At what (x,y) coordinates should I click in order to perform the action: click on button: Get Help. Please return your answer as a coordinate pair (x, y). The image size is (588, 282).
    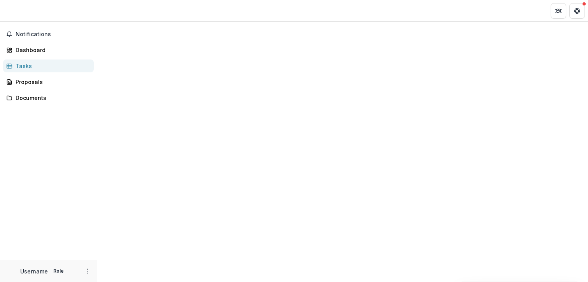
    Looking at the image, I should click on (577, 11).